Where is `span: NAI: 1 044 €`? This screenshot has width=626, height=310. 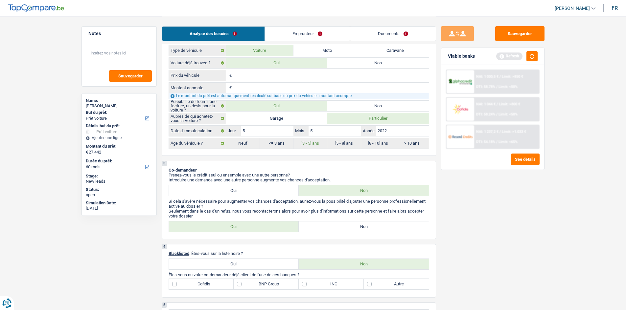
span: NAI: 1 044 € is located at coordinates (485, 104).